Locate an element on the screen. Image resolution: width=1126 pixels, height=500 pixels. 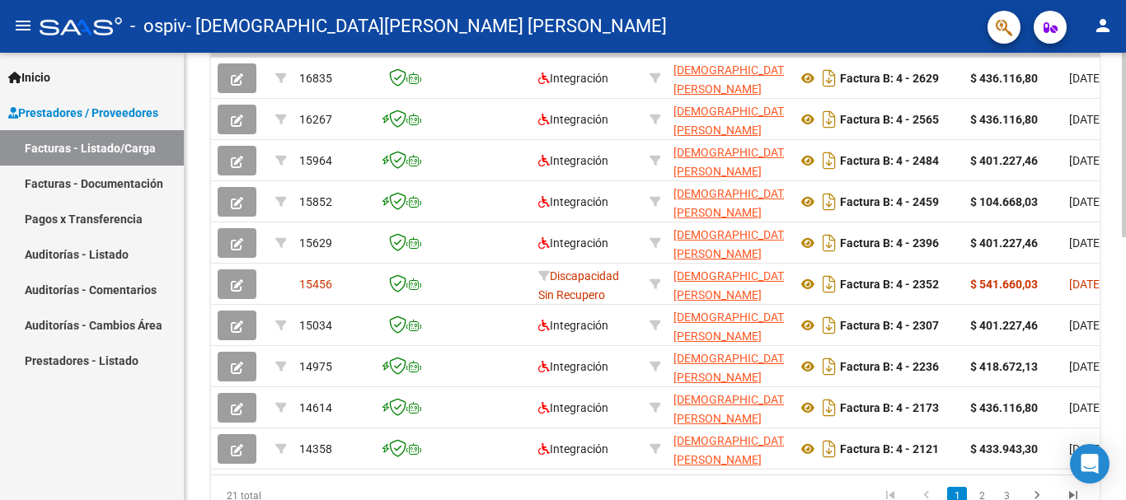
span: 15034 is located at coordinates (316, 326).